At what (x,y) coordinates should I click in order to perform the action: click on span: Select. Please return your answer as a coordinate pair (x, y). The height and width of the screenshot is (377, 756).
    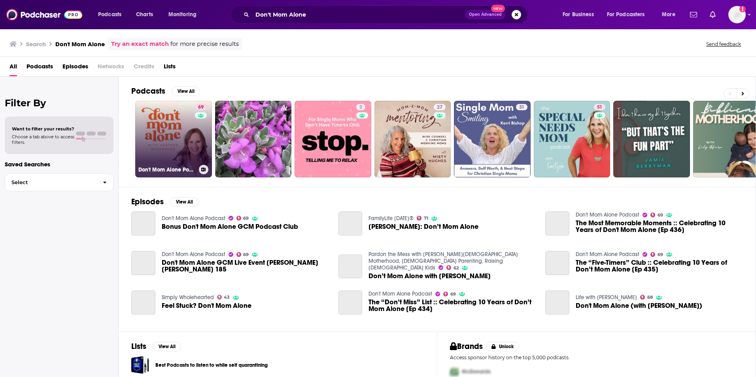
    Looking at the image, I should click on (51, 182).